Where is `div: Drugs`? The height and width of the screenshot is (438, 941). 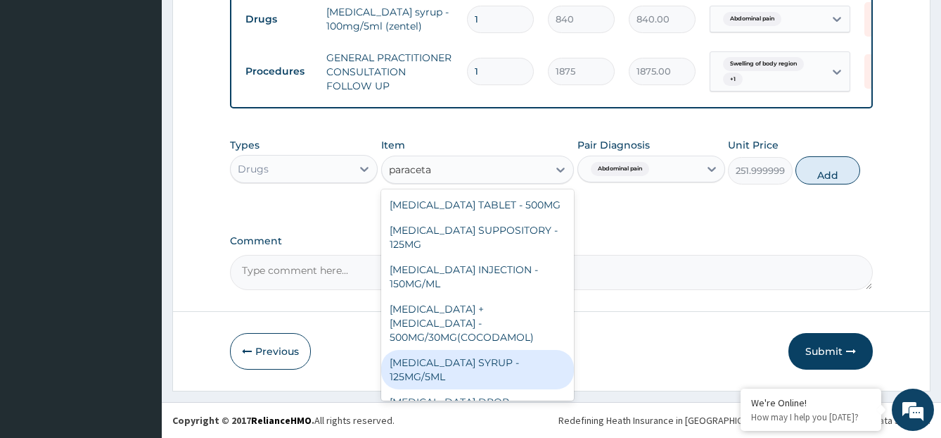
div: Drugs is located at coordinates (253, 169).